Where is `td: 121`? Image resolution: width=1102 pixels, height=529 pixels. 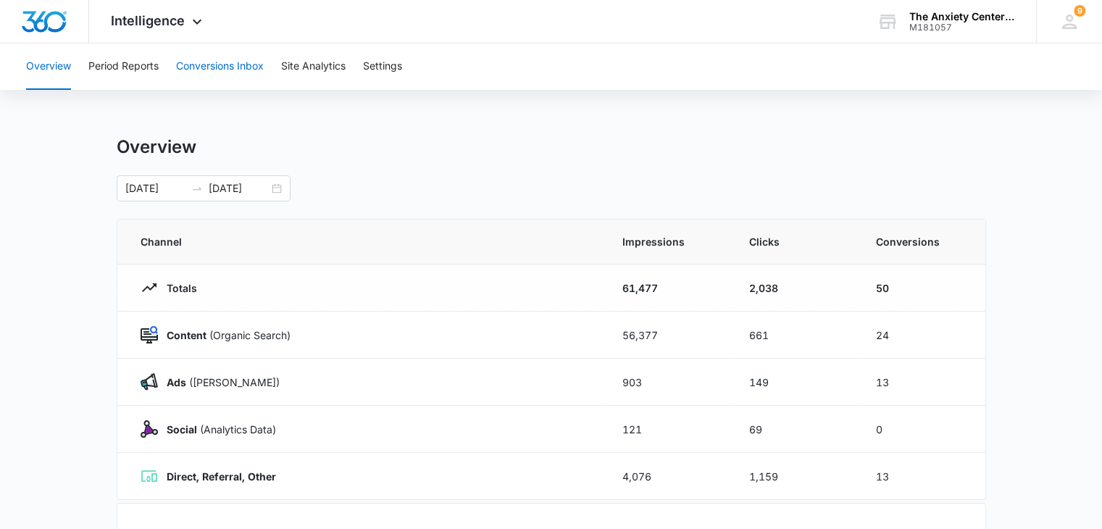 td: 121 is located at coordinates (668, 429).